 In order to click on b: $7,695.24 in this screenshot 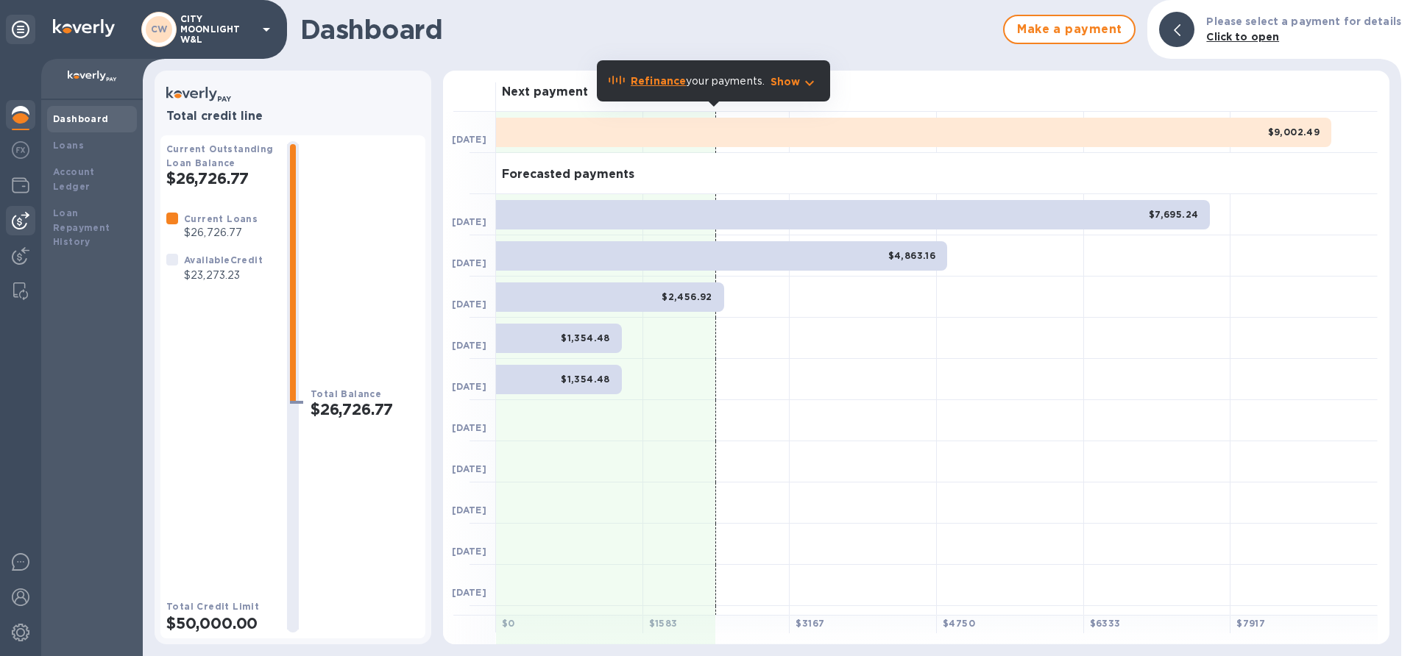, I will do `click(1174, 214)`.